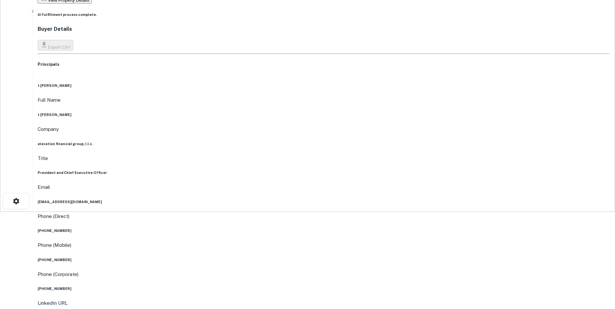 This screenshot has height=309, width=615. What do you see at coordinates (180, 173) in the screenshot?
I see `h6: President and Chief Executive Officer` at bounding box center [180, 173].